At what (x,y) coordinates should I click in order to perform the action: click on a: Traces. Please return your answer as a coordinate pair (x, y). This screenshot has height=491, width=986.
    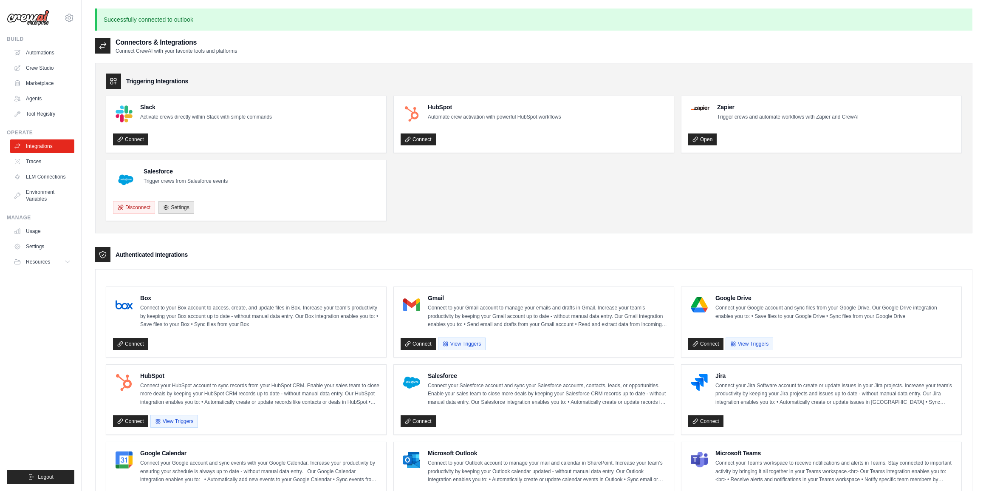
    Looking at the image, I should click on (42, 161).